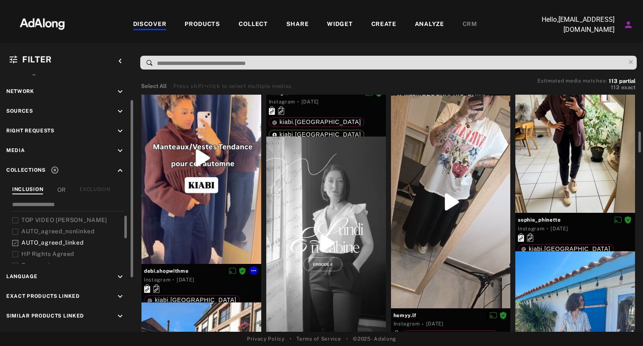 The height and width of the screenshot is (346, 643). What do you see at coordinates (575, 220) in the screenshot?
I see `span: sophie_phinette` at bounding box center [575, 220].